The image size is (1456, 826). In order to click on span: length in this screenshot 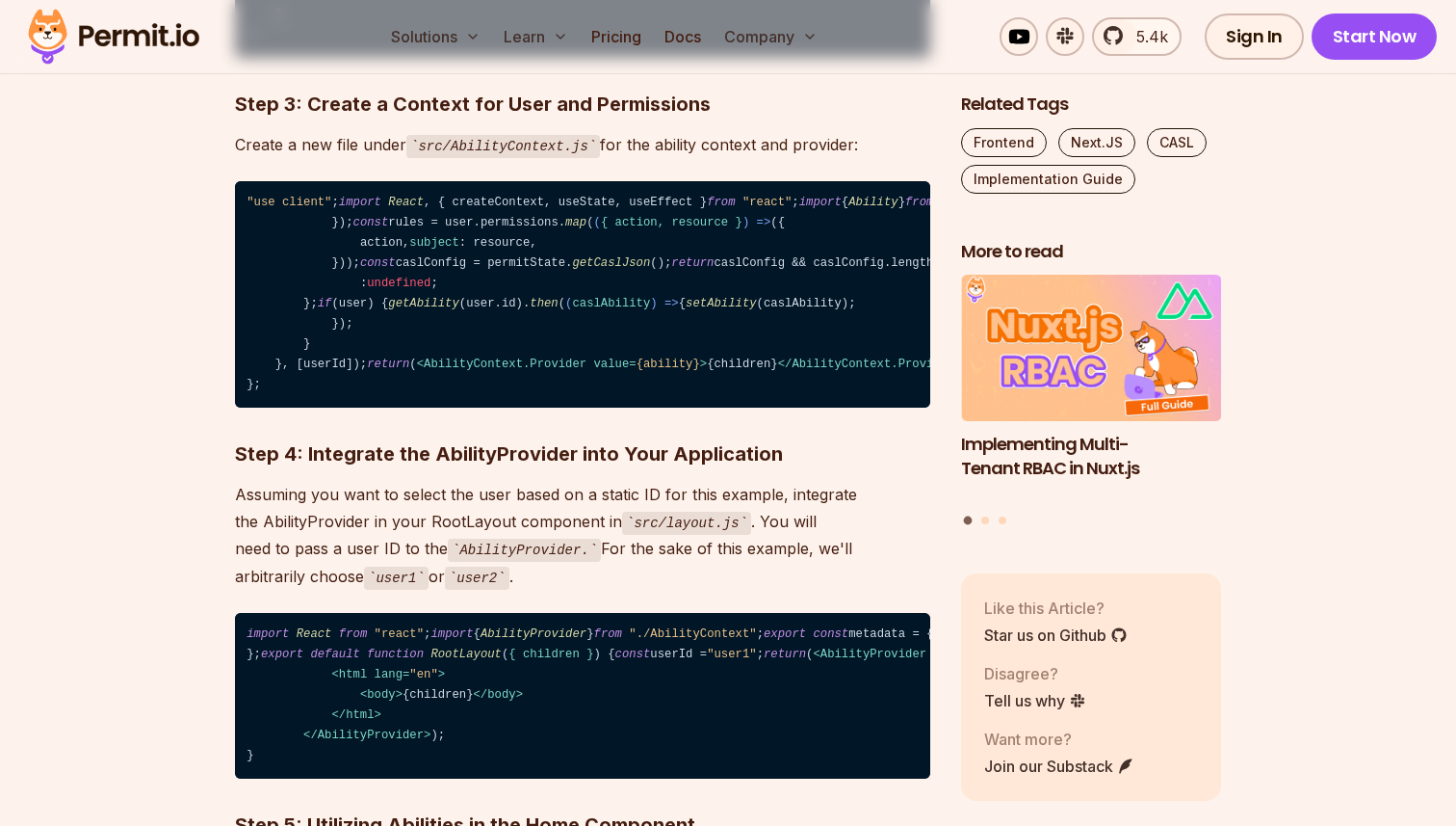, I will do `click(912, 263)`.